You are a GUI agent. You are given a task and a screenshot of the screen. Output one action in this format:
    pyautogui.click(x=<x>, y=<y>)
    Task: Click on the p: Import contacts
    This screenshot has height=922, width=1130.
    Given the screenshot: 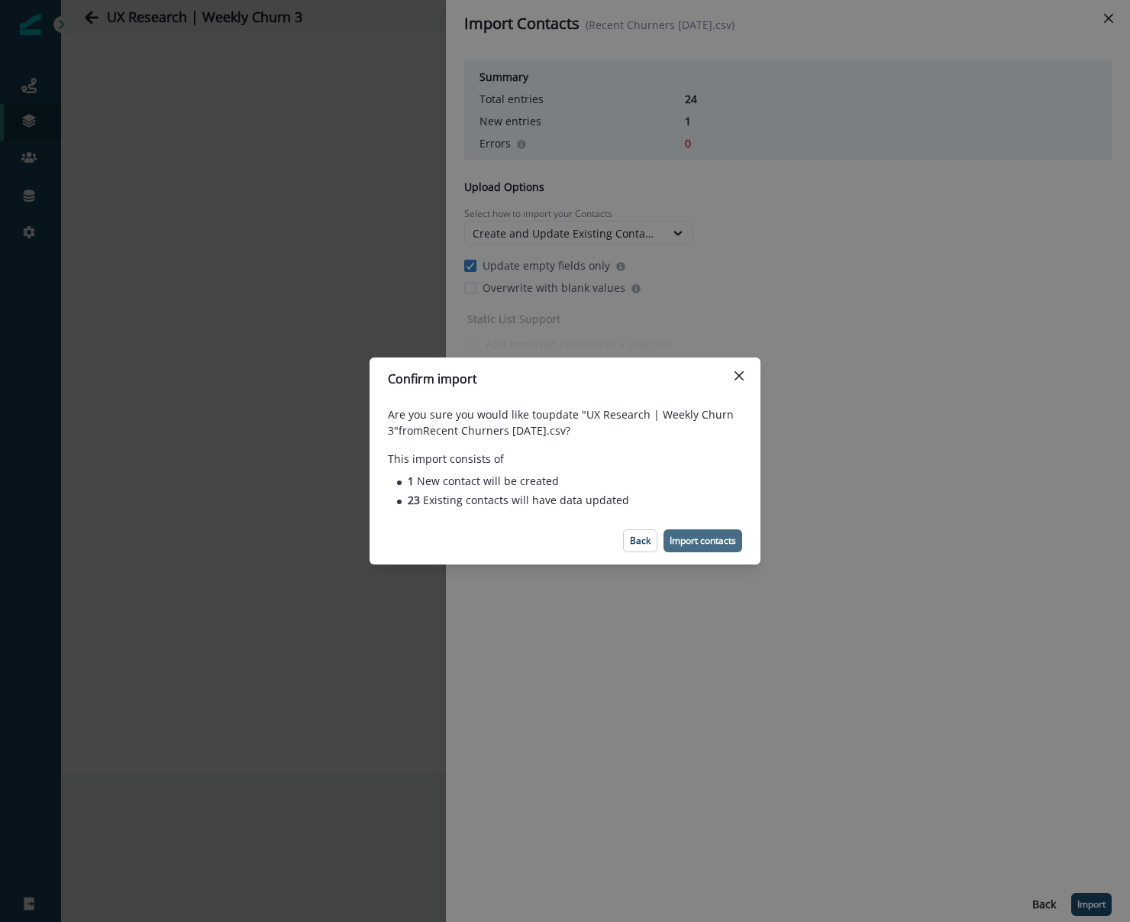 What is the action you would take?
    pyautogui.click(x=703, y=541)
    